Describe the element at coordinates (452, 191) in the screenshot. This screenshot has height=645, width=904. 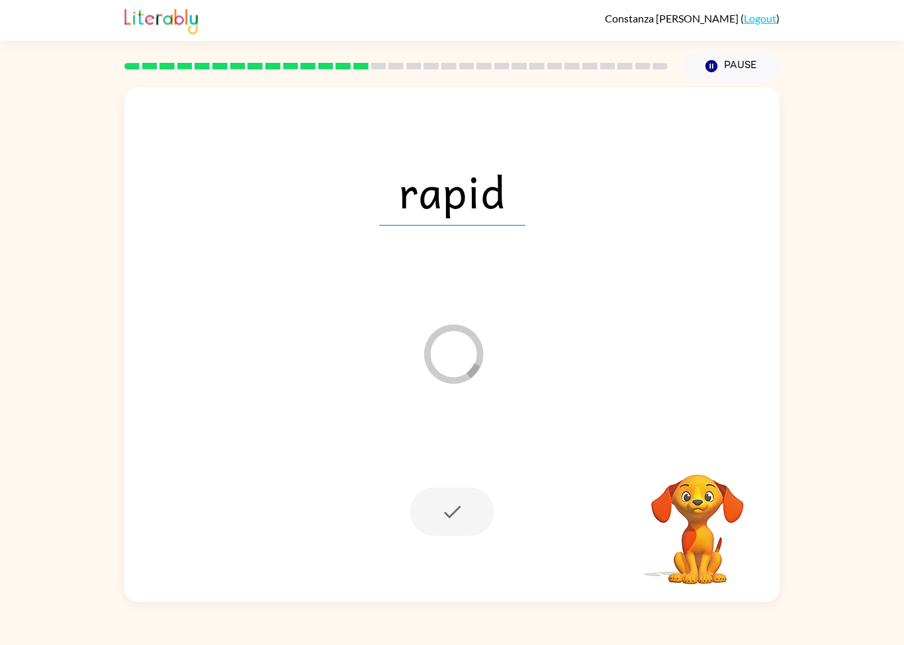
I see `span: rapid` at that location.